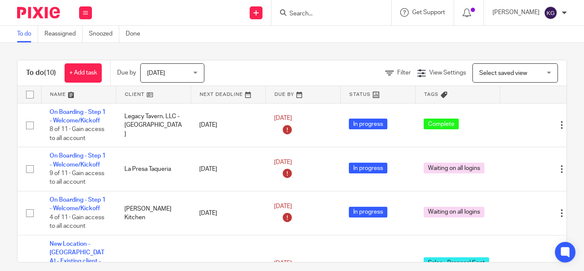  I want to click on h1: To do, so click(41, 73).